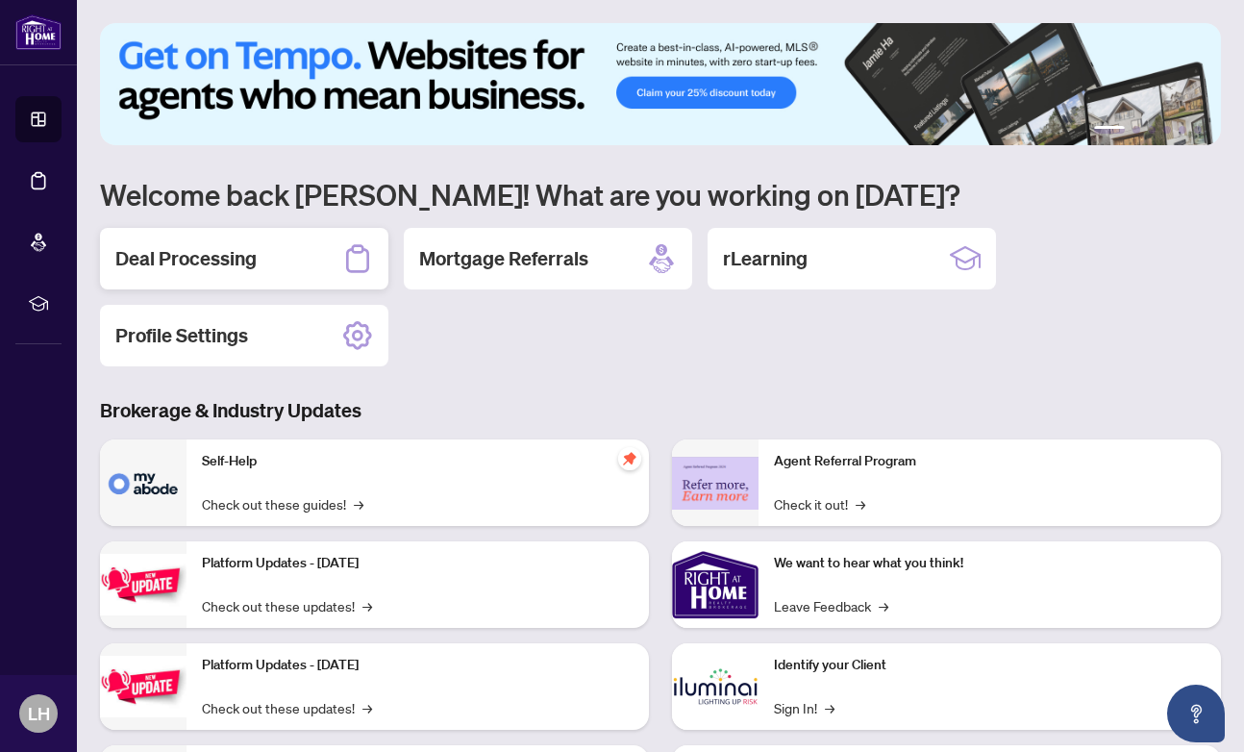 Image resolution: width=1244 pixels, height=752 pixels. I want to click on img: Identify your Client, so click(715, 686).